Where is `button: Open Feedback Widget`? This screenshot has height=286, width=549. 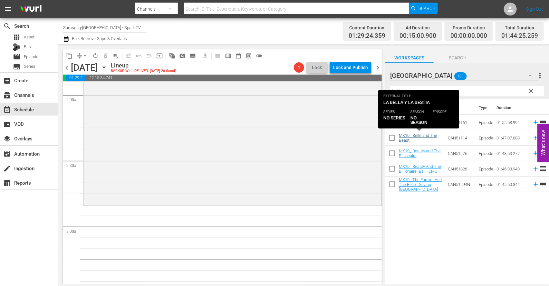
button: Open Feedback Widget is located at coordinates (543, 143).